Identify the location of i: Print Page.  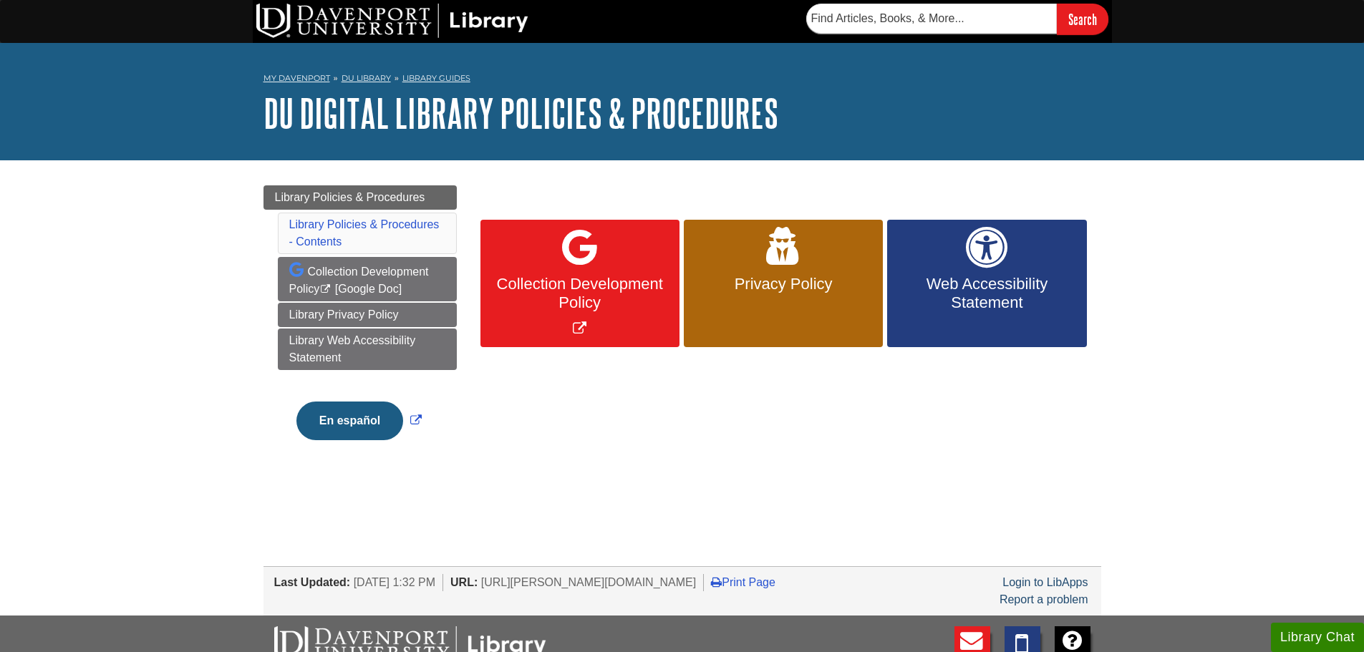
(716, 582).